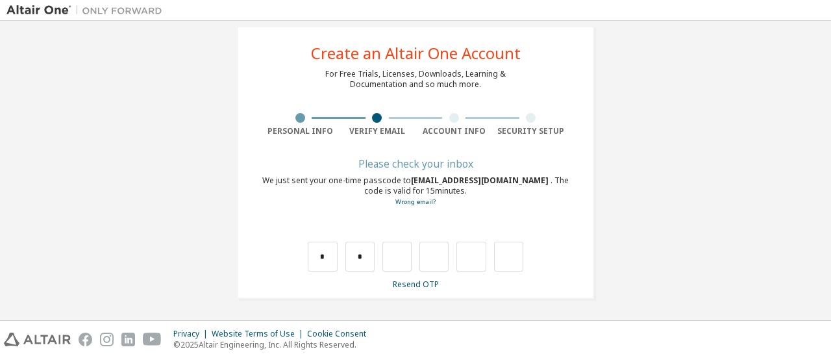 Image resolution: width=831 pixels, height=358 pixels. Describe the element at coordinates (340, 334) in the screenshot. I see `div: Cookie Consent` at that location.